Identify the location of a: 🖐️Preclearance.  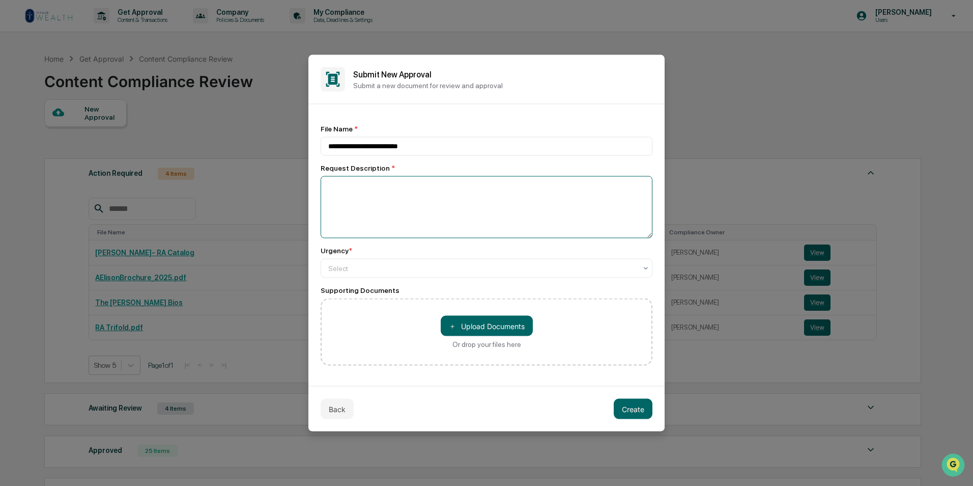
(38, 133).